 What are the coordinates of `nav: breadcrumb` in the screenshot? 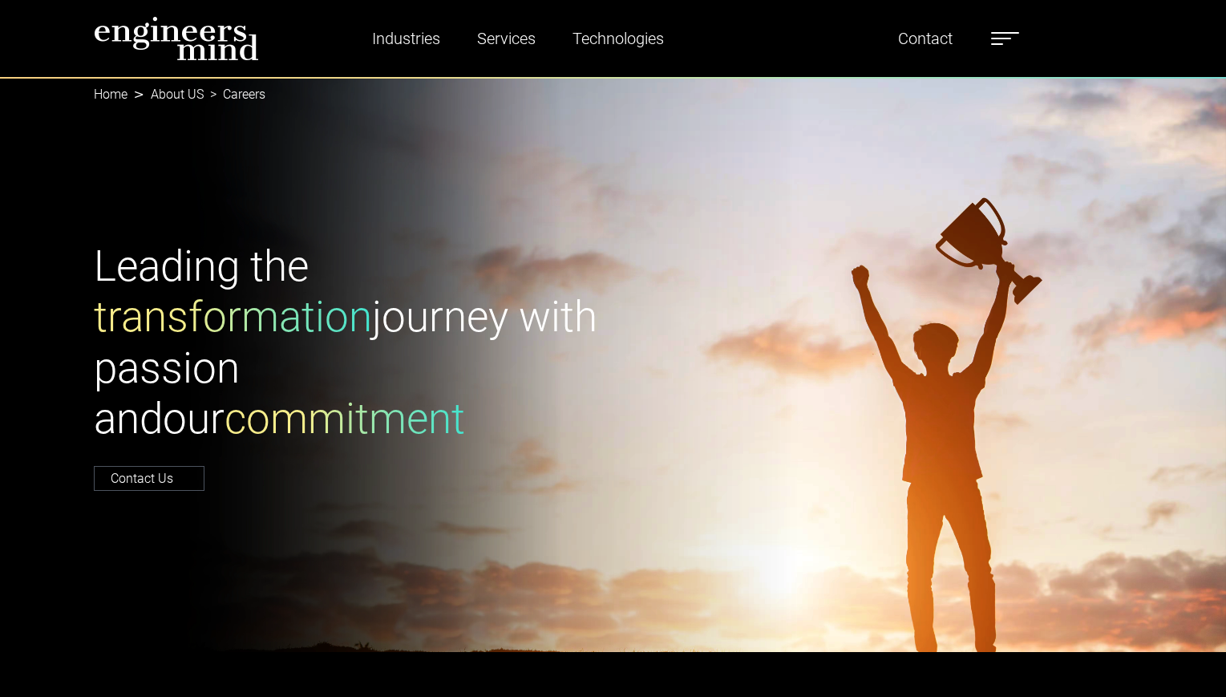 It's located at (613, 95).